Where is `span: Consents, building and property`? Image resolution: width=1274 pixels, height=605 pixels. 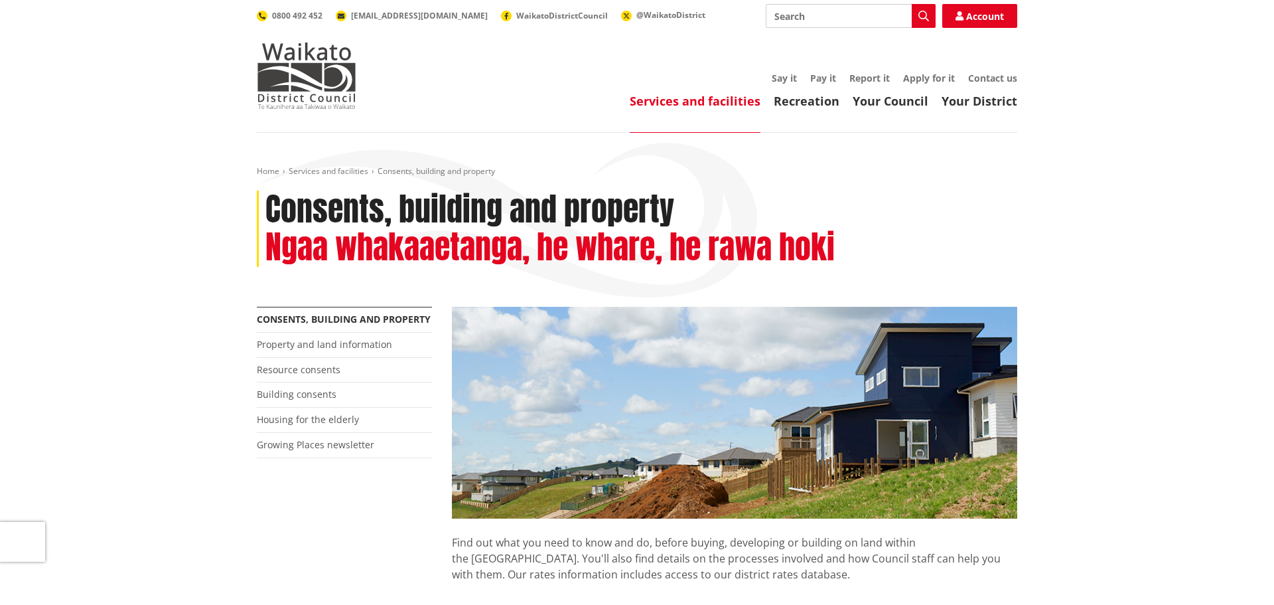 span: Consents, building and property is located at coordinates (436, 171).